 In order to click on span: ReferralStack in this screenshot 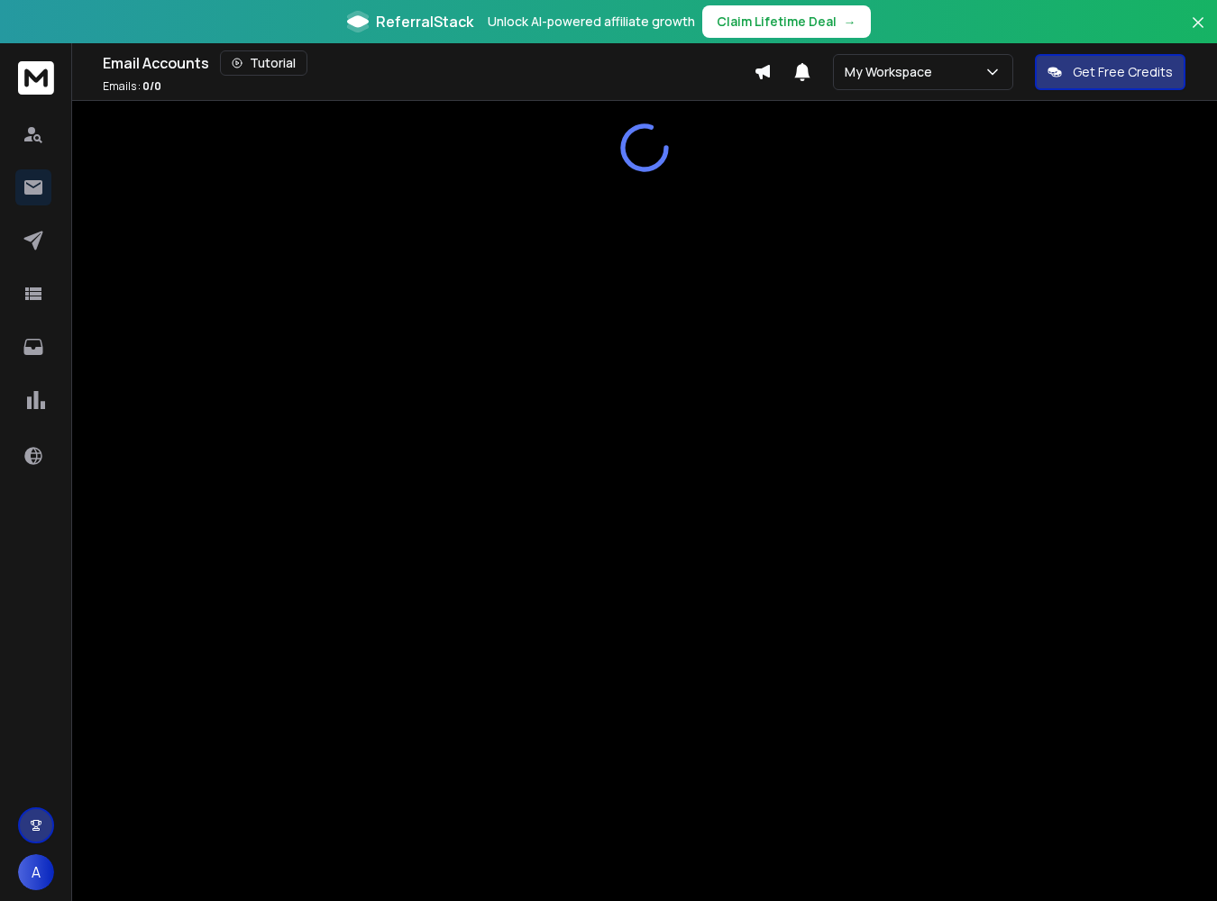, I will do `click(425, 22)`.